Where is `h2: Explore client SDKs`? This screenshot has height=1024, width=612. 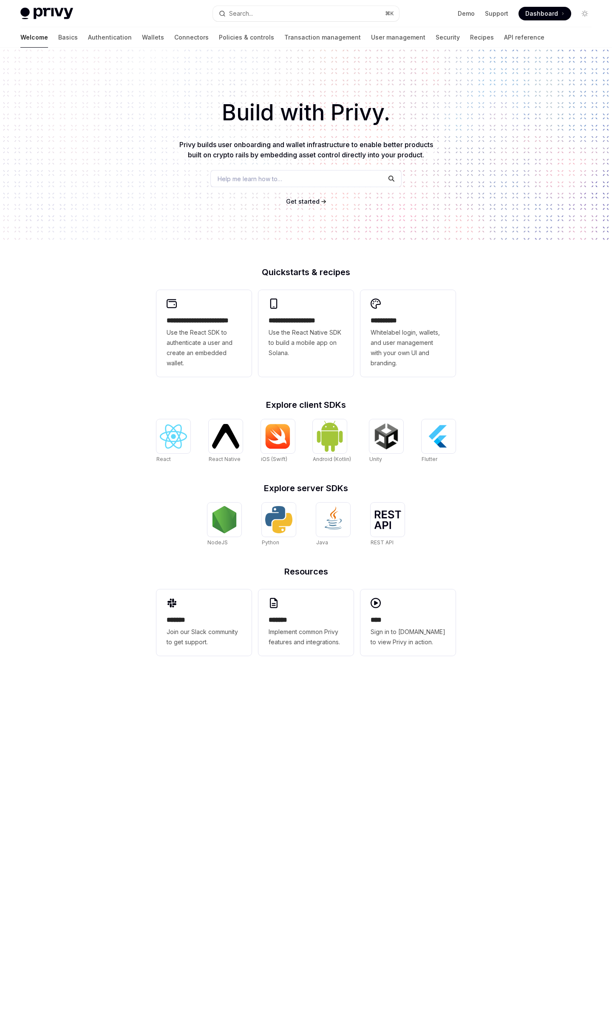
h2: Explore client SDKs is located at coordinates (306, 405).